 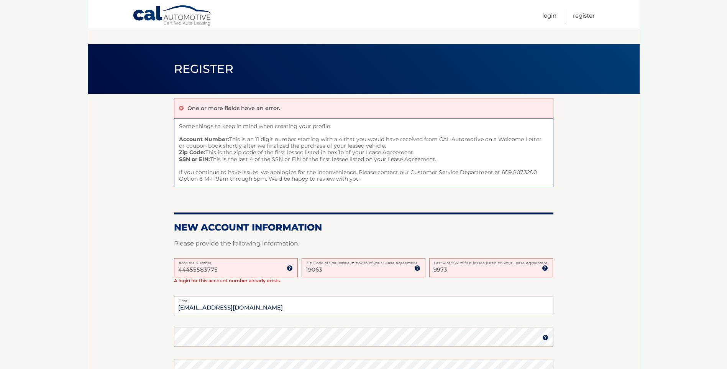 I want to click on span: Register, so click(x=204, y=69).